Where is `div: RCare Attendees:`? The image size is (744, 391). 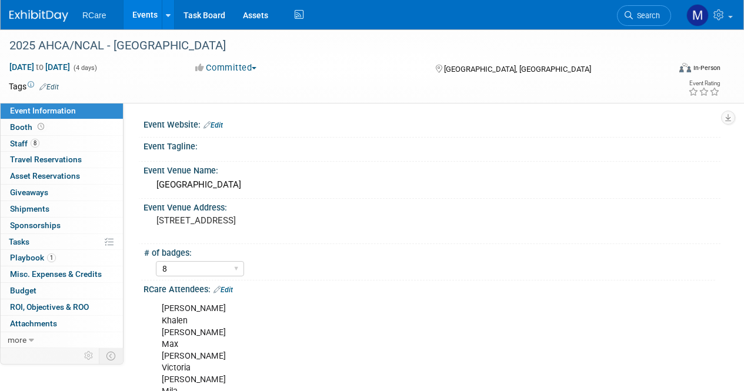
div: RCare Attendees: is located at coordinates (431, 288).